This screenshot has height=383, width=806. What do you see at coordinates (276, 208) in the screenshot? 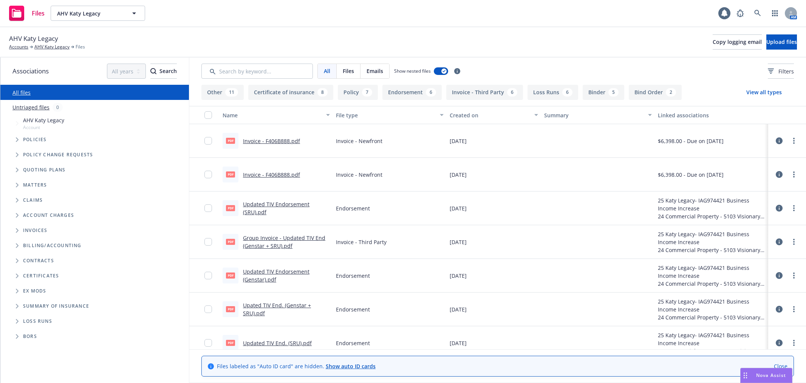
I see `a: Updated TIV Endorsement (SRU).pdf` at bounding box center [276, 208].